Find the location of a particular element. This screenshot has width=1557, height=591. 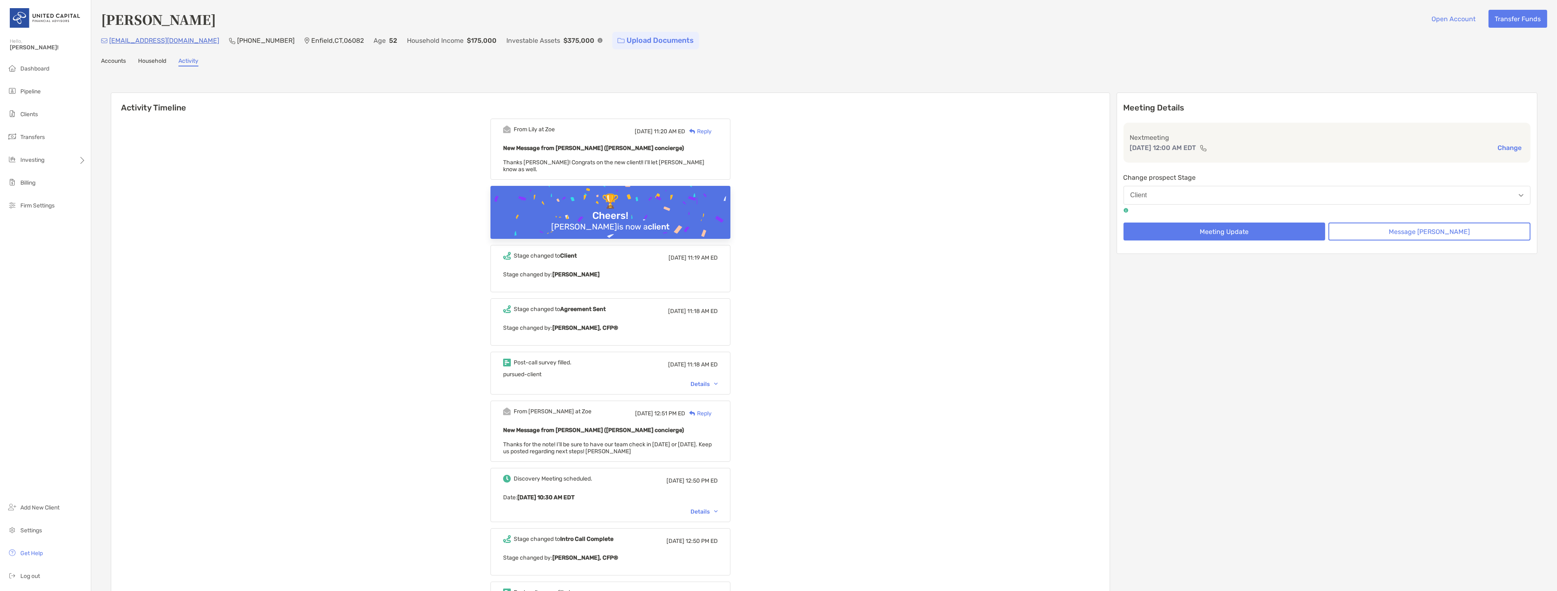

img: pipeline icon is located at coordinates (12, 91).